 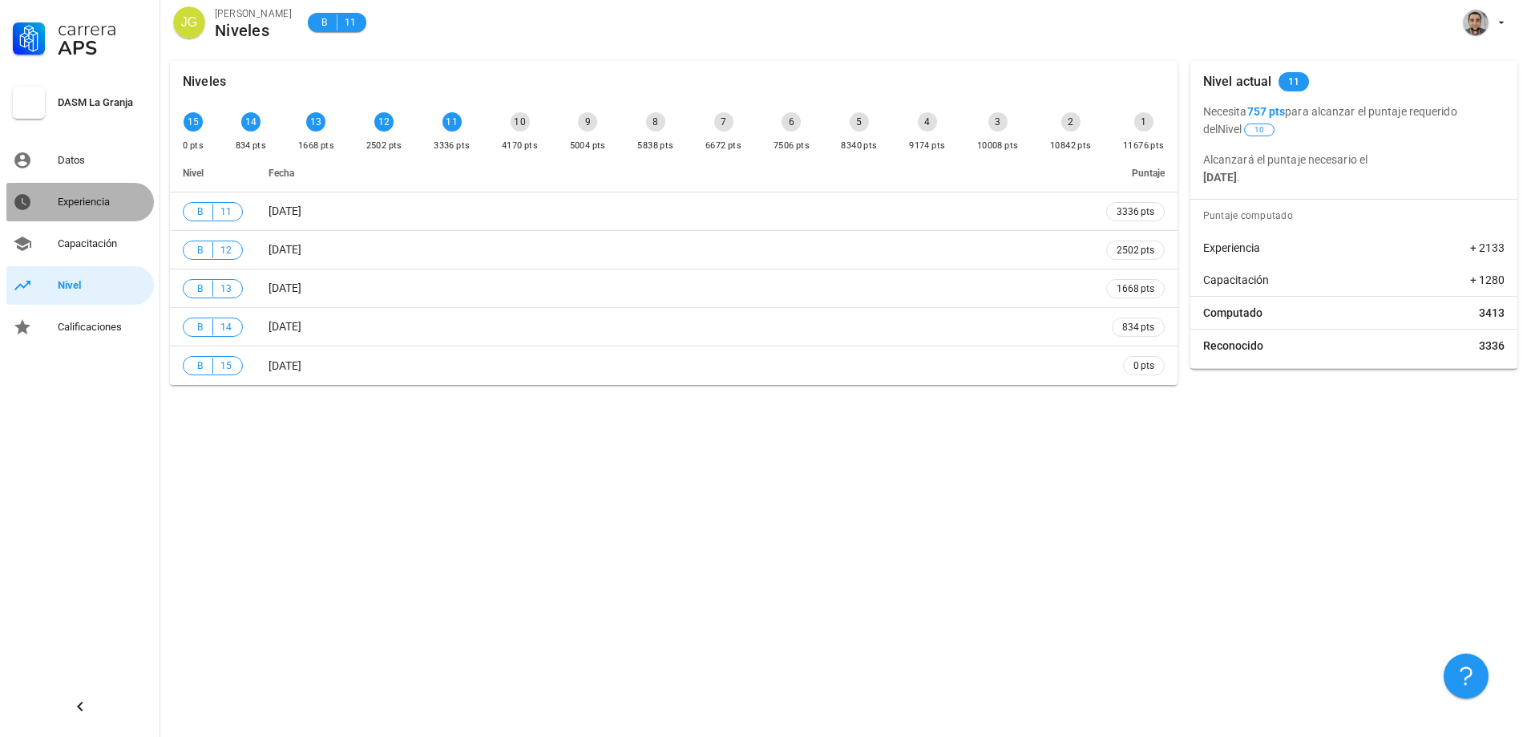 I want to click on span: Experiencia, so click(x=1231, y=248).